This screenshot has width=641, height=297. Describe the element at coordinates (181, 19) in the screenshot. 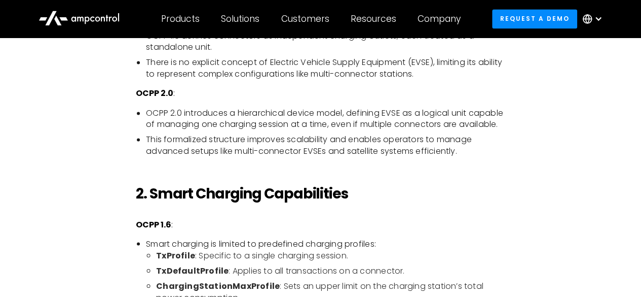

I see `div: Products` at that location.